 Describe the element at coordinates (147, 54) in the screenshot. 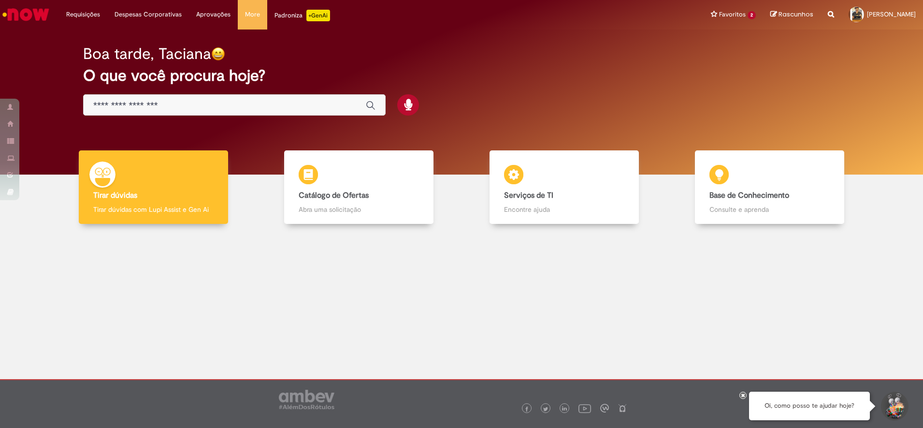

I see `h2: Boa tarde, Taciana` at that location.